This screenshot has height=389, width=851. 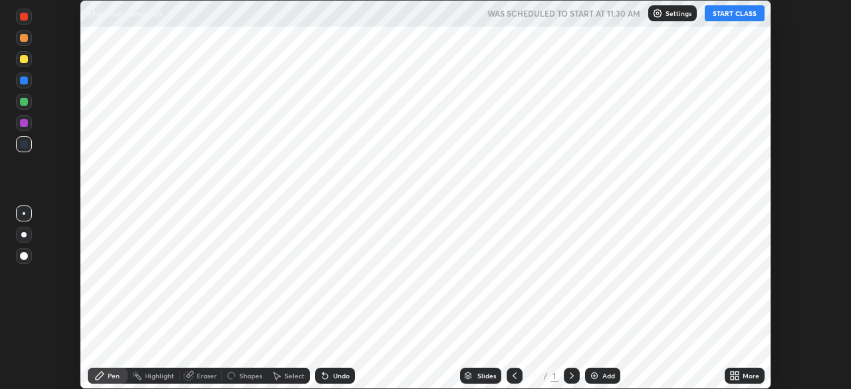 I want to click on div: animation, so click(x=231, y=376).